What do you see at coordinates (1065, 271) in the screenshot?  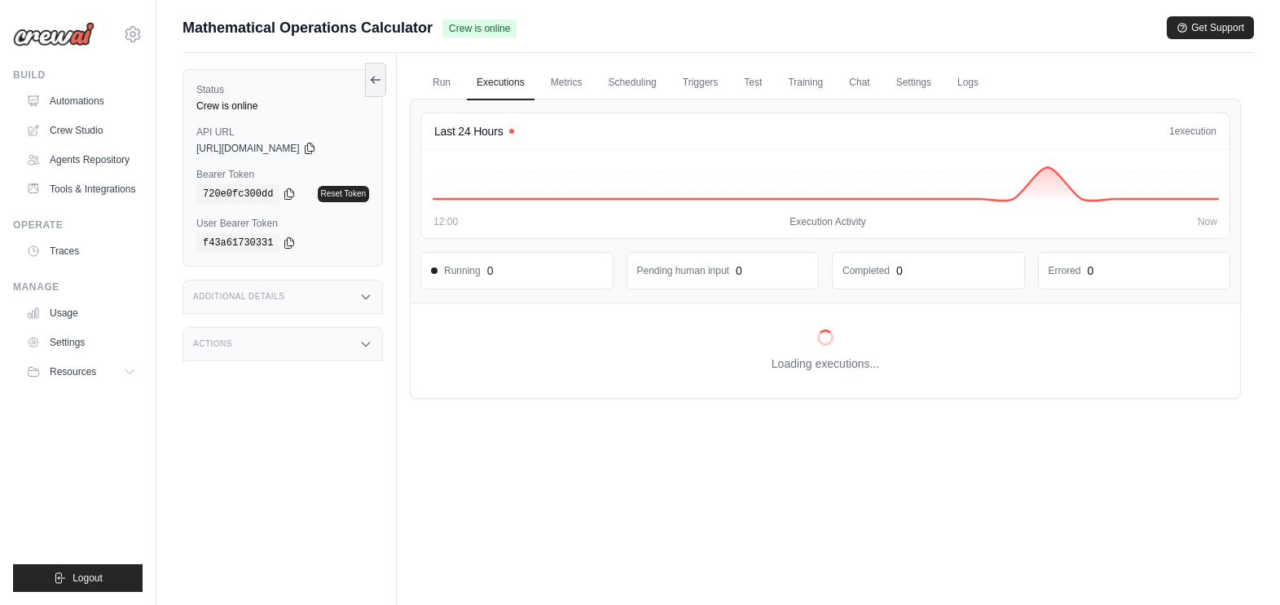 I see `dd: Errored` at bounding box center [1065, 271].